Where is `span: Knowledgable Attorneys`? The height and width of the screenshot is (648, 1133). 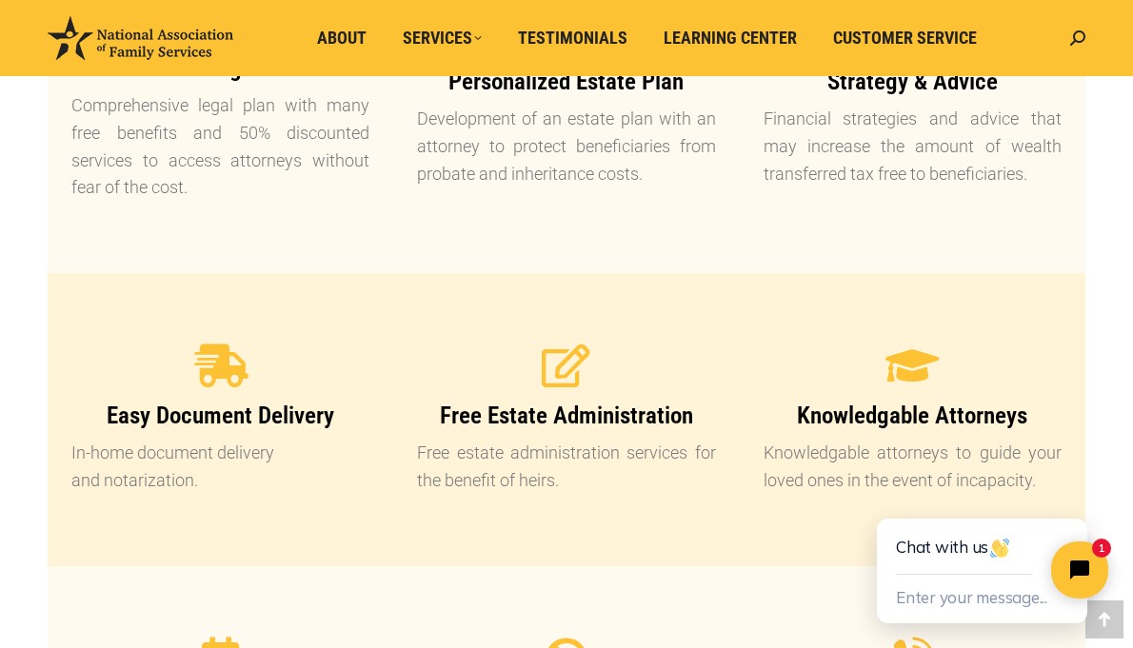 span: Knowledgable Attorneys is located at coordinates (912, 415).